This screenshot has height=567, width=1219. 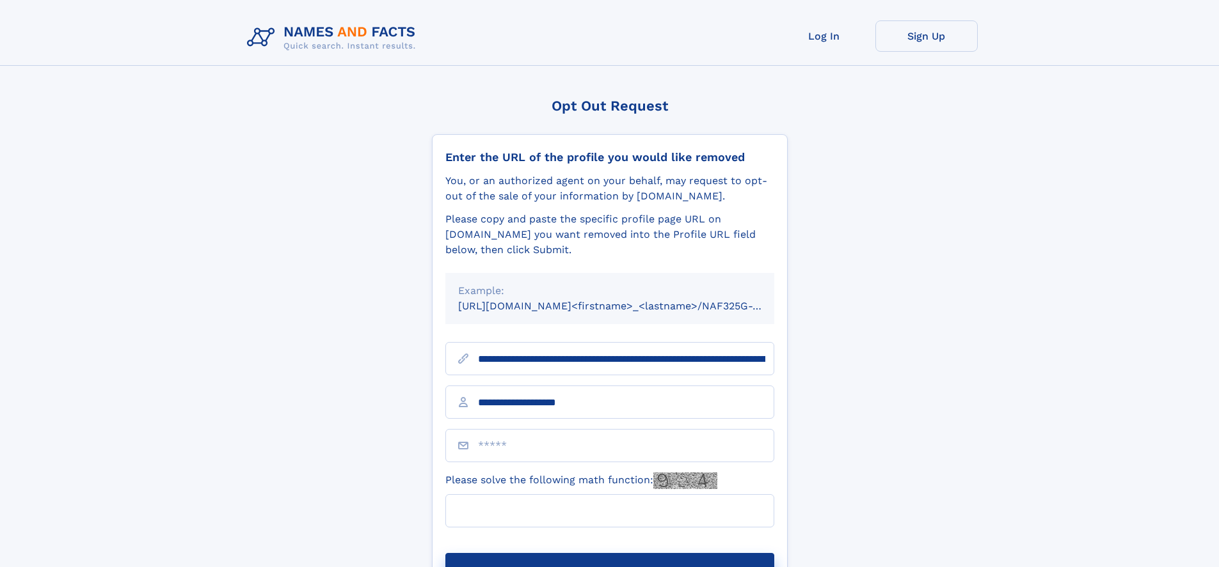 I want to click on a: Log In, so click(x=824, y=36).